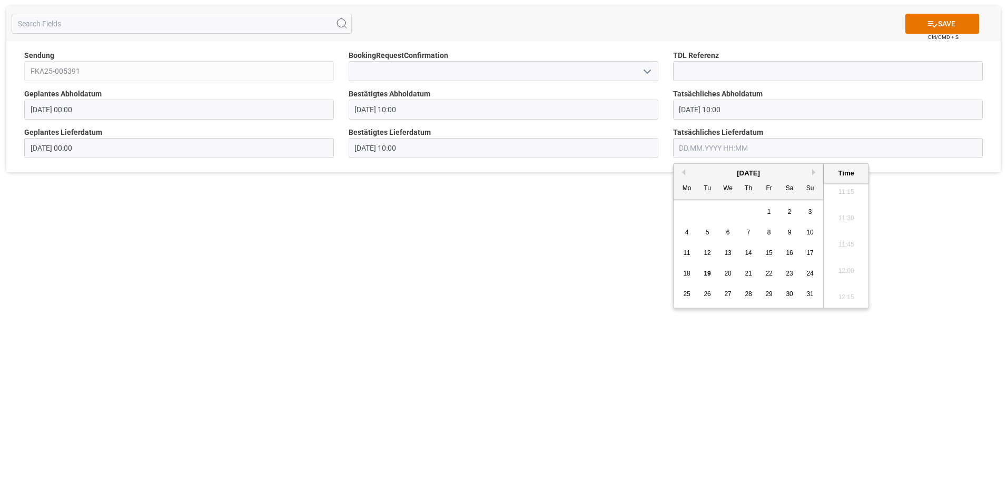 This screenshot has height=491, width=1007. Describe the element at coordinates (769, 232) in the screenshot. I see `span: 8` at that location.